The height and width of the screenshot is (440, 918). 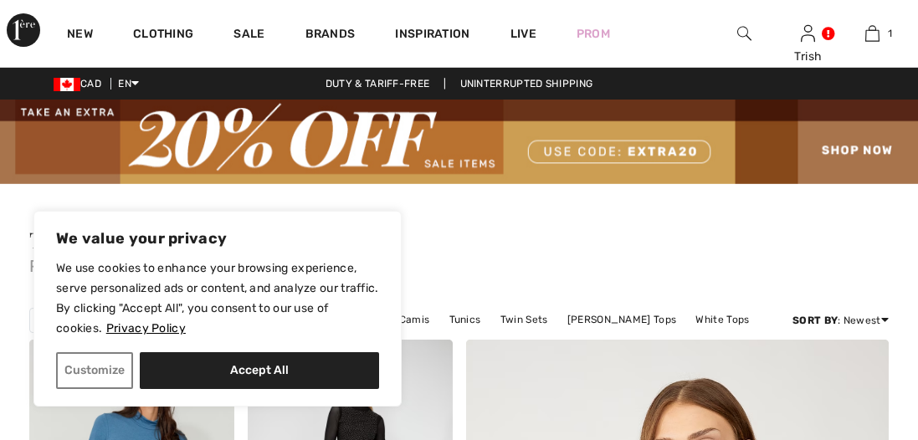 I want to click on a: 1, so click(x=872, y=33).